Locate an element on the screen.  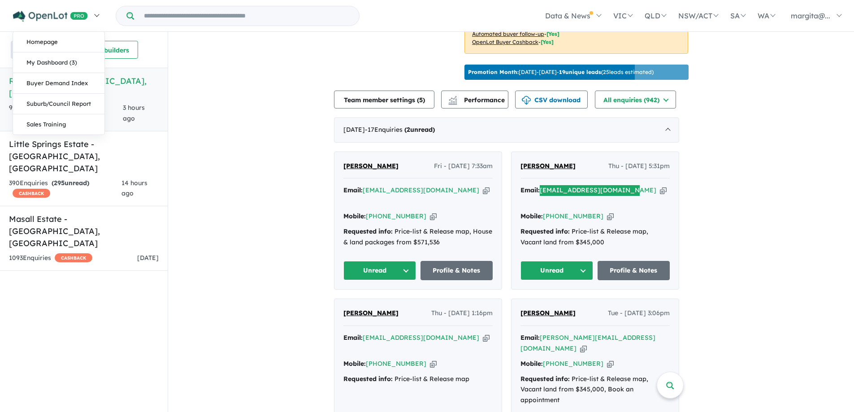
button: CSV download is located at coordinates (551, 99).